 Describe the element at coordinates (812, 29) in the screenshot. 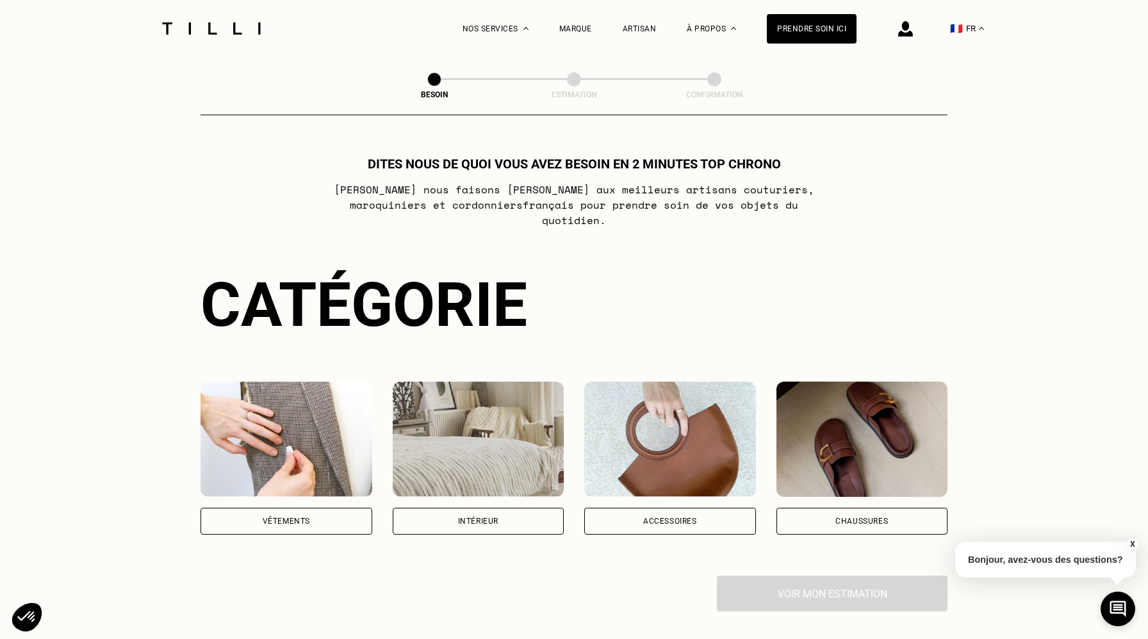

I see `div: Prendre soin ici` at that location.